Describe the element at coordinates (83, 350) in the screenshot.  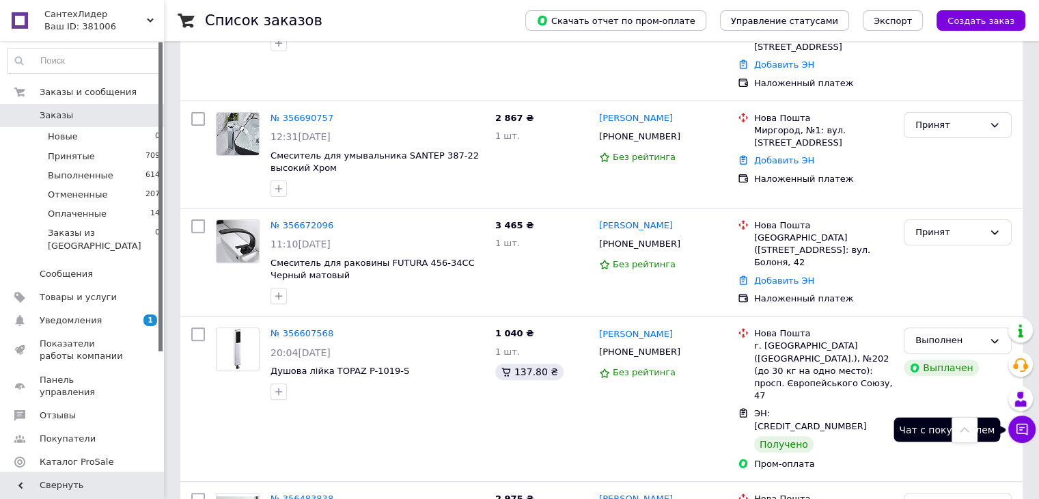
I see `span: Показатели работы компании` at that location.